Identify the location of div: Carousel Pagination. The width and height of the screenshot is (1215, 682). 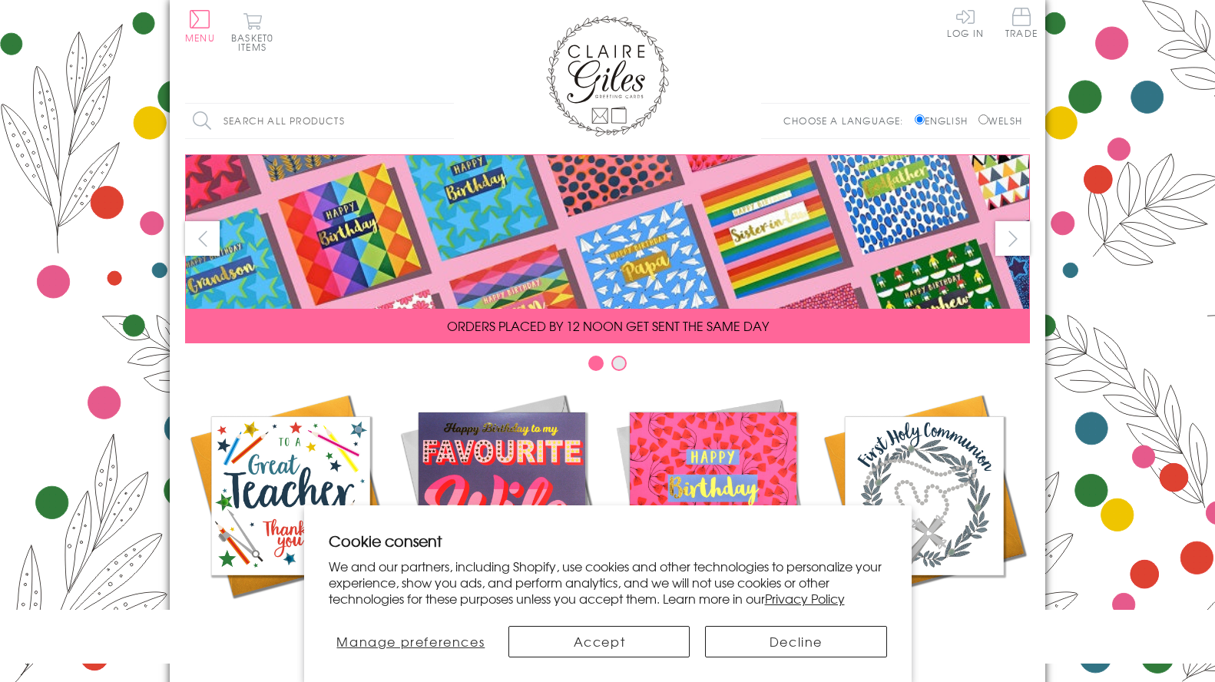
(608, 366).